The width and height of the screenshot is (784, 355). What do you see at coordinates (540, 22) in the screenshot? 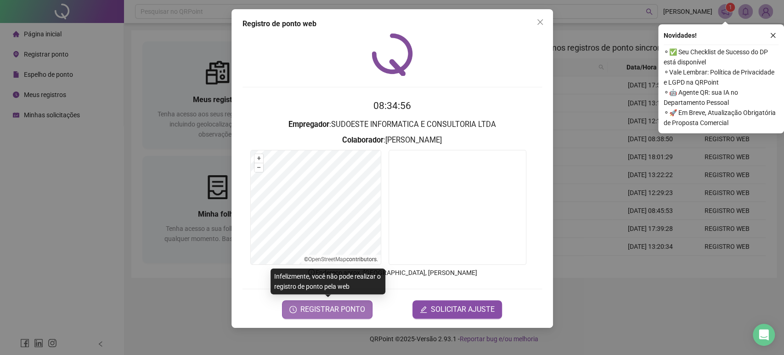
I see `button: Close` at bounding box center [540, 22].